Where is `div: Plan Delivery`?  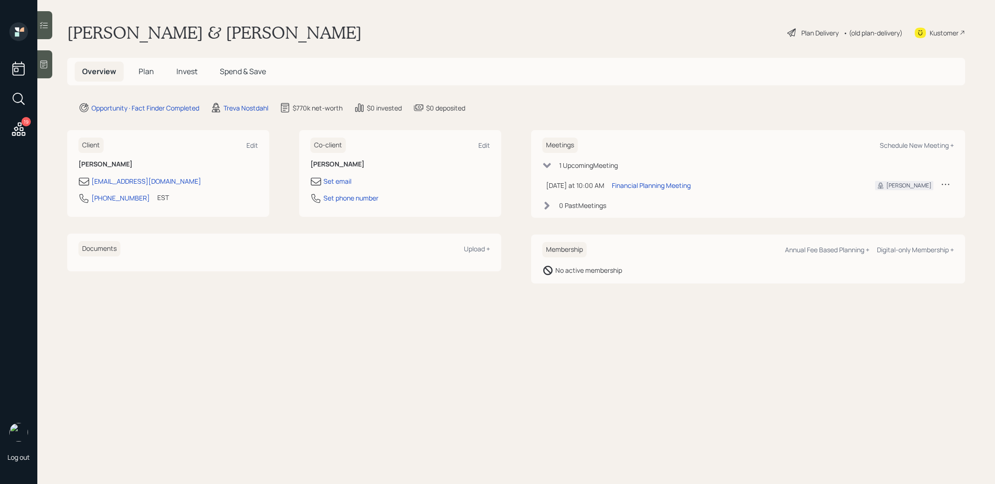 div: Plan Delivery is located at coordinates (820, 33).